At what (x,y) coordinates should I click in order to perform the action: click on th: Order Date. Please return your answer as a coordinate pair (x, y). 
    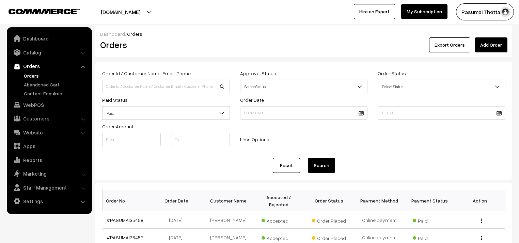
    Looking at the image, I should click on (178, 201).